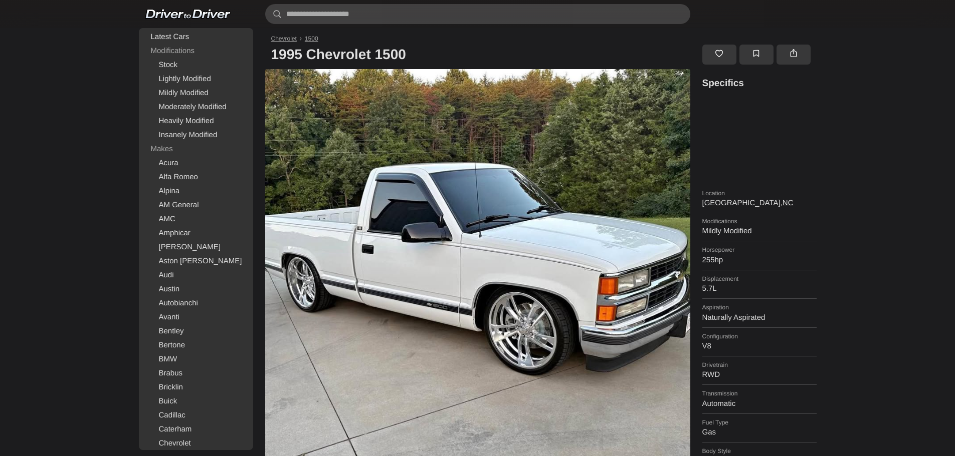  I want to click on a: Latest Cars, so click(196, 37).